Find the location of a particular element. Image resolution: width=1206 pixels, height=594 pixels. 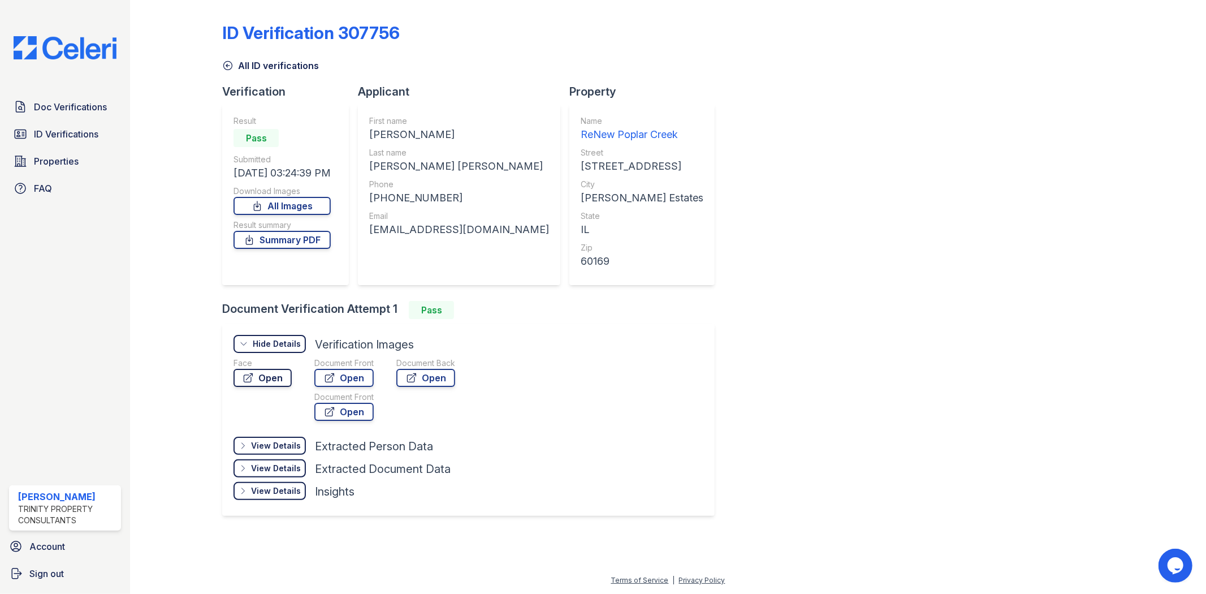

div: Result is located at coordinates (282, 121).